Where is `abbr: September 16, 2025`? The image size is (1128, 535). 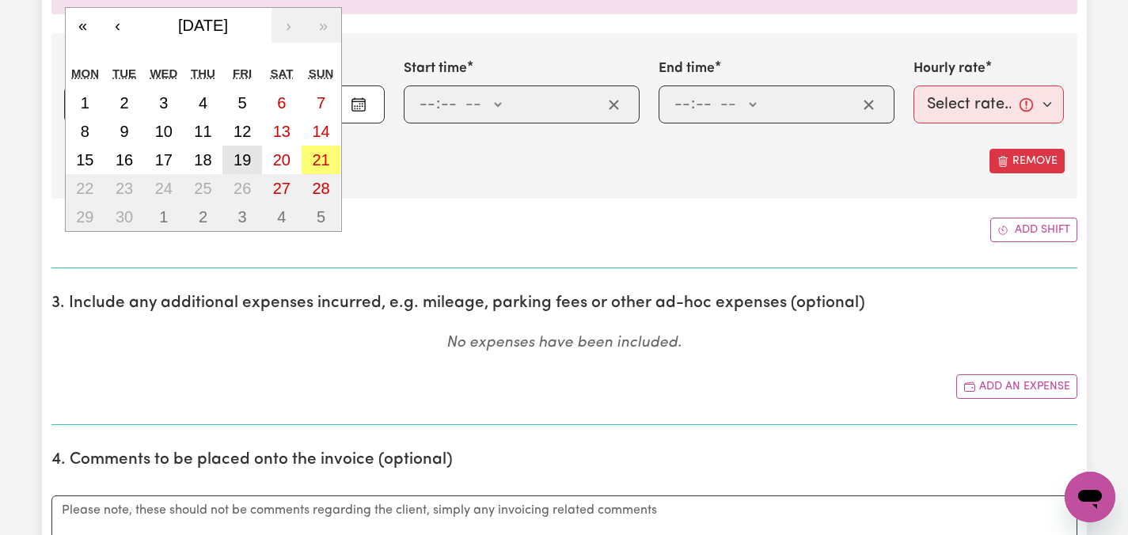
abbr: September 16, 2025 is located at coordinates (124, 160).